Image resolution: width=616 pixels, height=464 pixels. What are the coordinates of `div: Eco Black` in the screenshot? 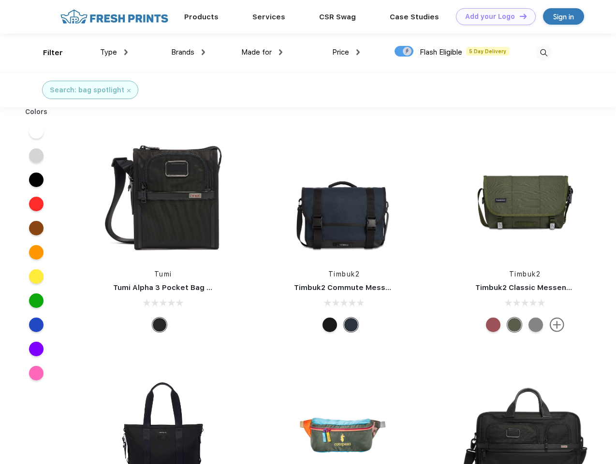 It's located at (330, 325).